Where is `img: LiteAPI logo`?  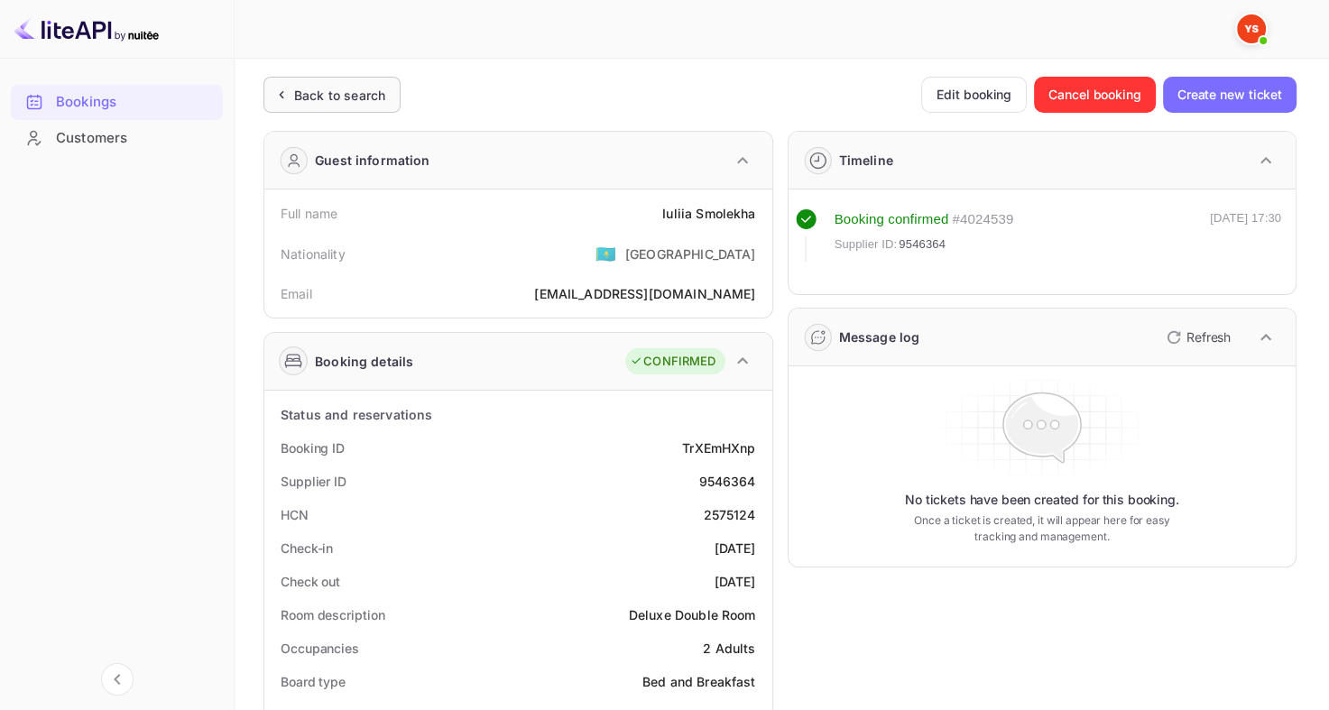 img: LiteAPI logo is located at coordinates (87, 29).